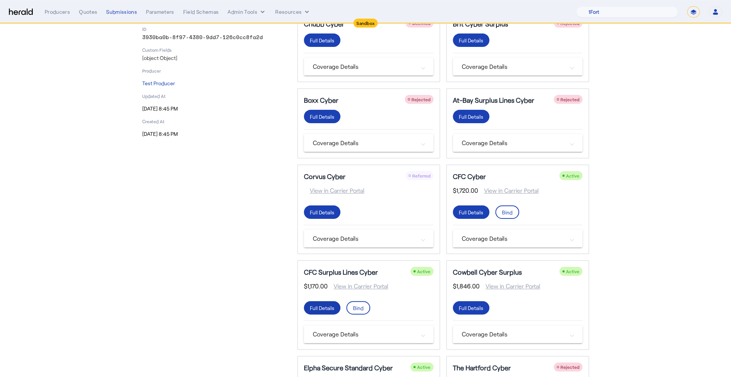  Describe the element at coordinates (466, 286) in the screenshot. I see `span: $1,846.00` at that location.